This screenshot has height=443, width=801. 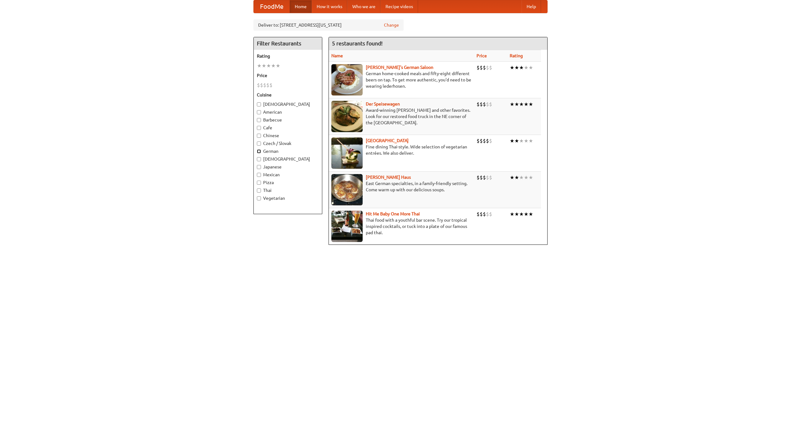 I want to click on label: Czech / Slovak, so click(x=288, y=143).